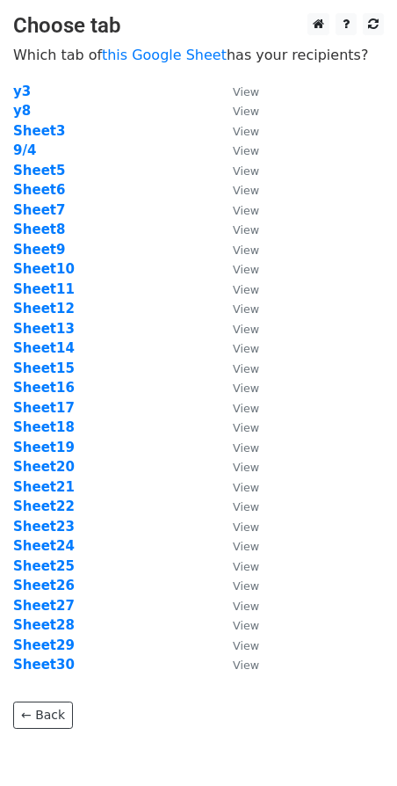  What do you see at coordinates (44, 664) in the screenshot?
I see `strong: Sheet30` at bounding box center [44, 664].